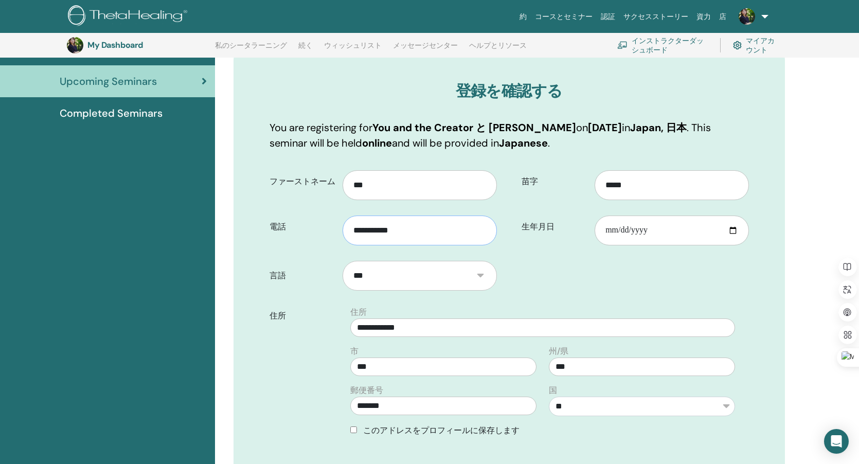 The image size is (859, 464). Describe the element at coordinates (306, 49) in the screenshot. I see `a: 続く` at that location.